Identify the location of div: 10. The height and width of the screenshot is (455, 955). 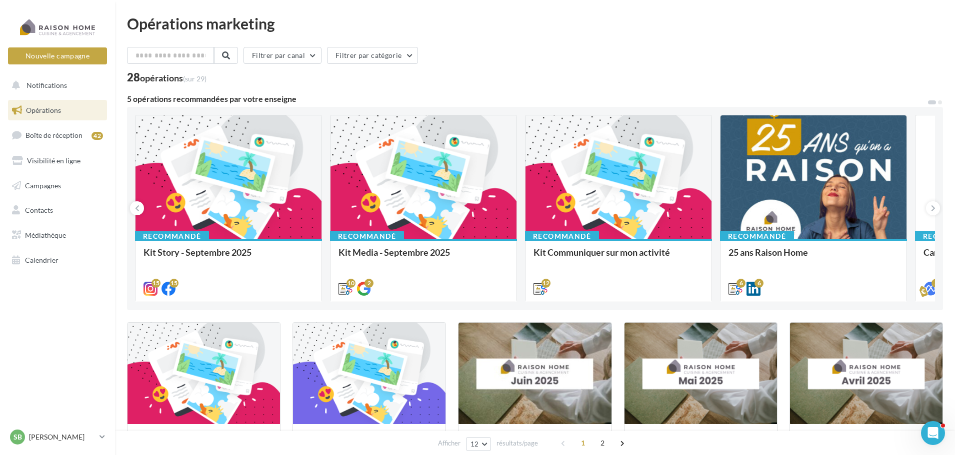
(351, 283).